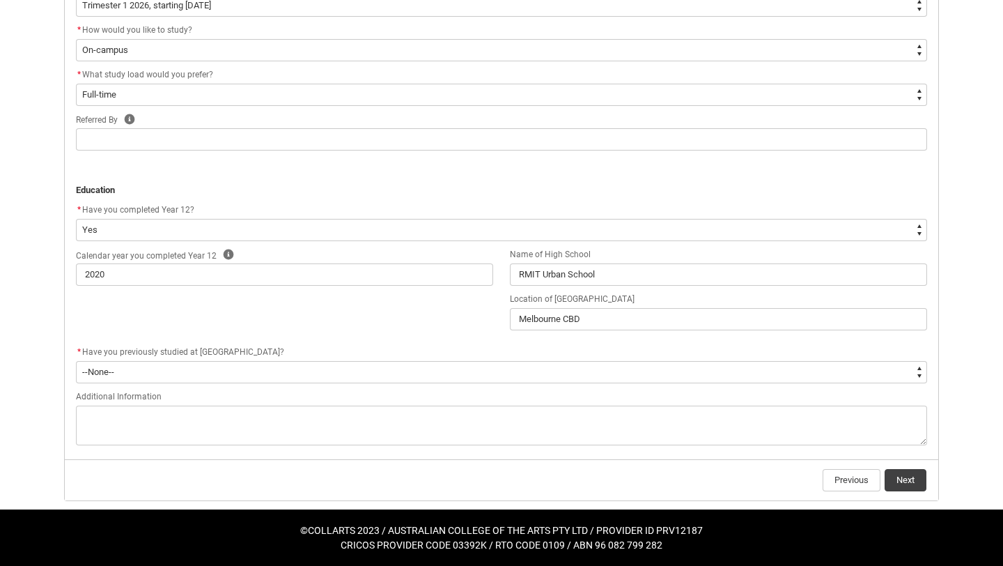 This screenshot has width=1003, height=566. I want to click on button: Next, so click(906, 480).